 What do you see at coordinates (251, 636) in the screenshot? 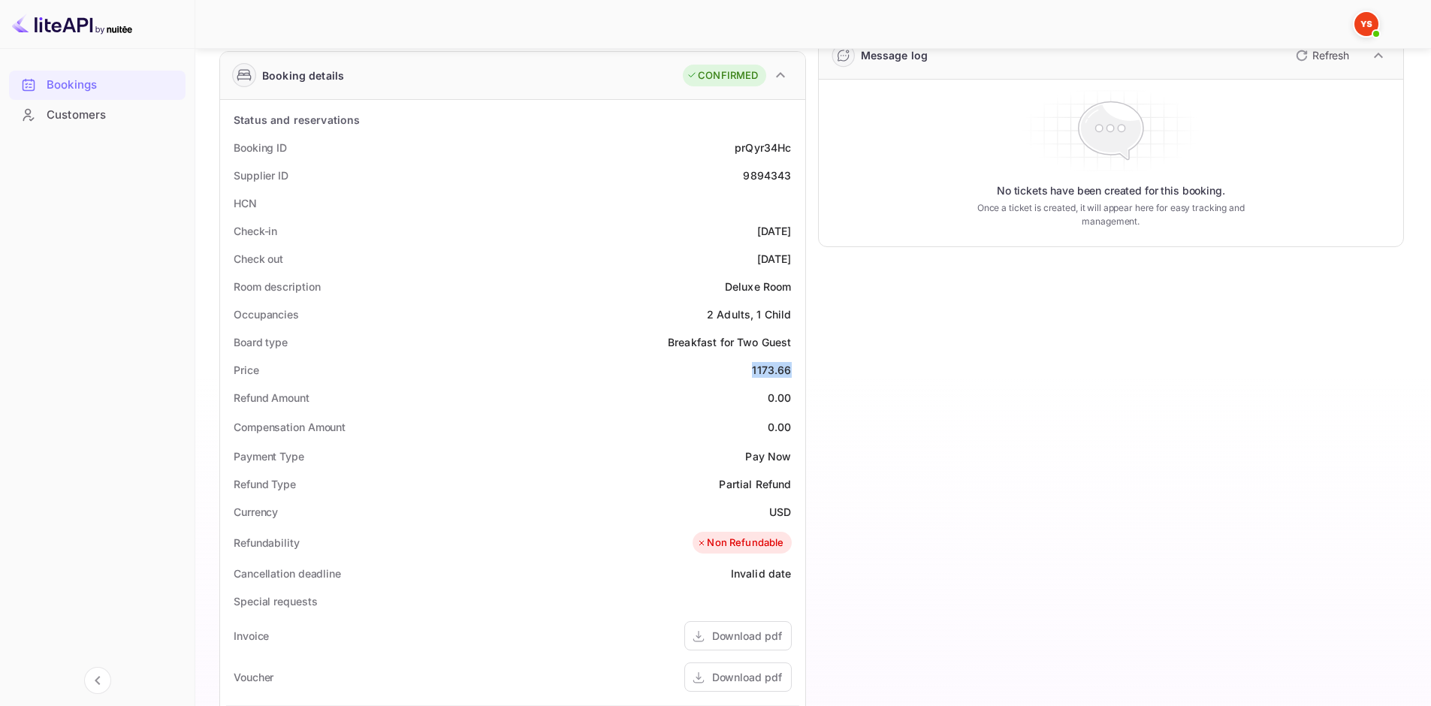
I see `ya-tr-span: Invoice` at bounding box center [251, 636].